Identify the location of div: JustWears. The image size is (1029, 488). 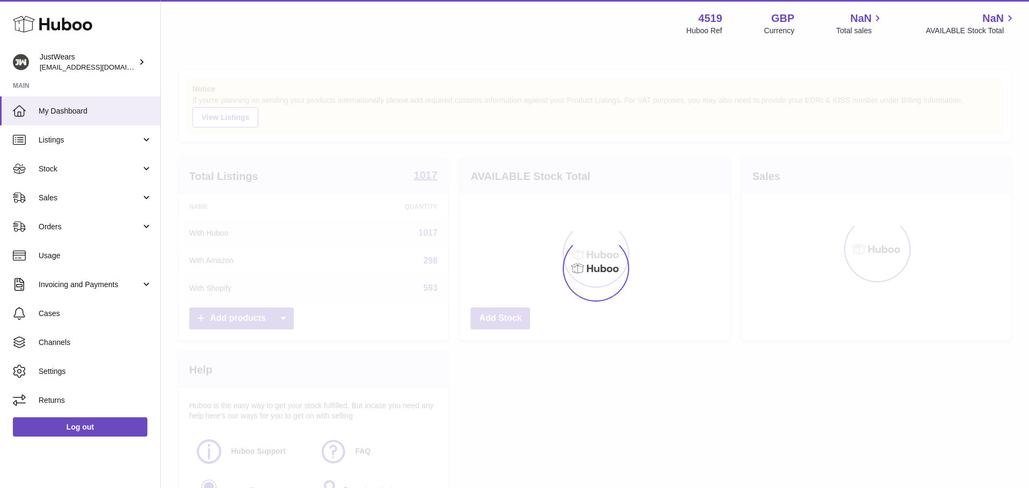
(88, 62).